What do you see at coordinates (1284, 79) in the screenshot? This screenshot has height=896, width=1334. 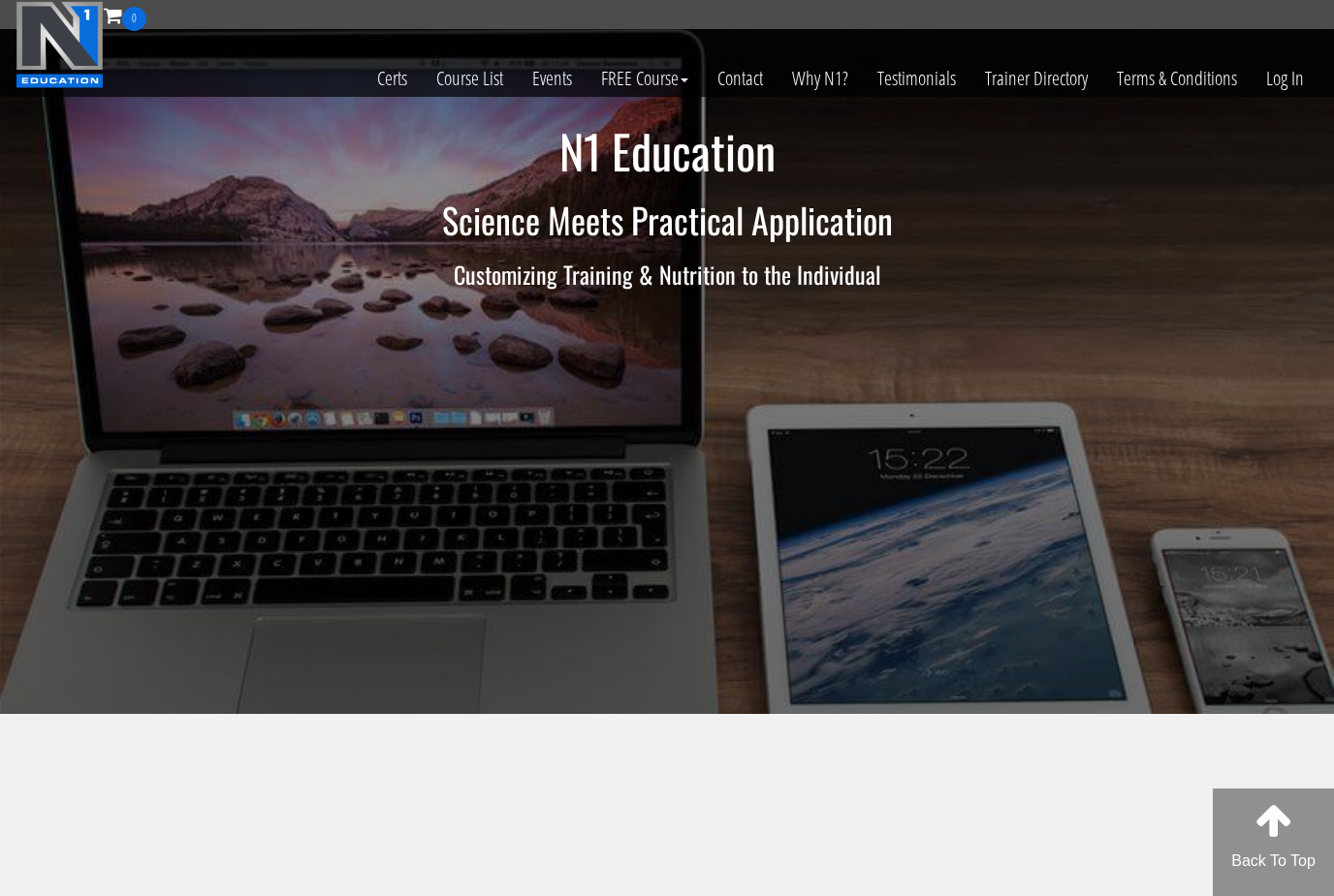 I see `a: Log In` at bounding box center [1284, 79].